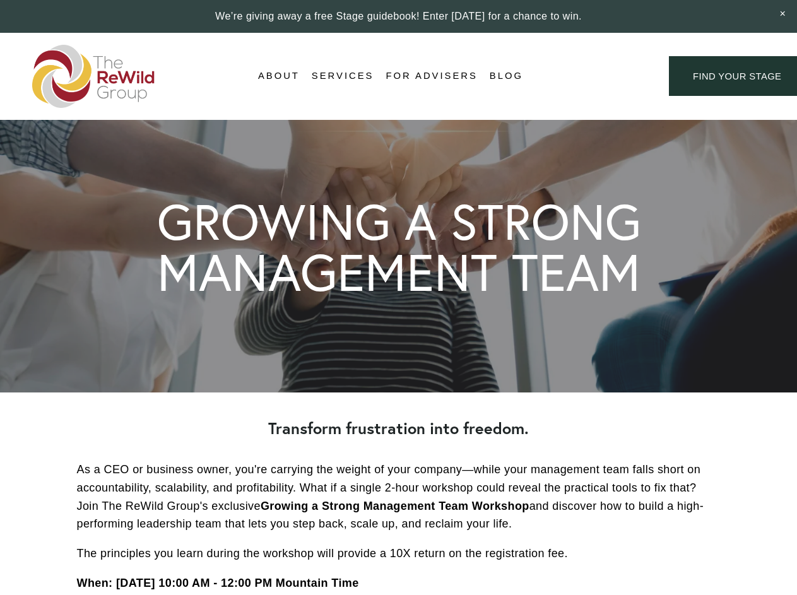  What do you see at coordinates (398, 428) in the screenshot?
I see `strong: Transform frustration into freedom.` at bounding box center [398, 428].